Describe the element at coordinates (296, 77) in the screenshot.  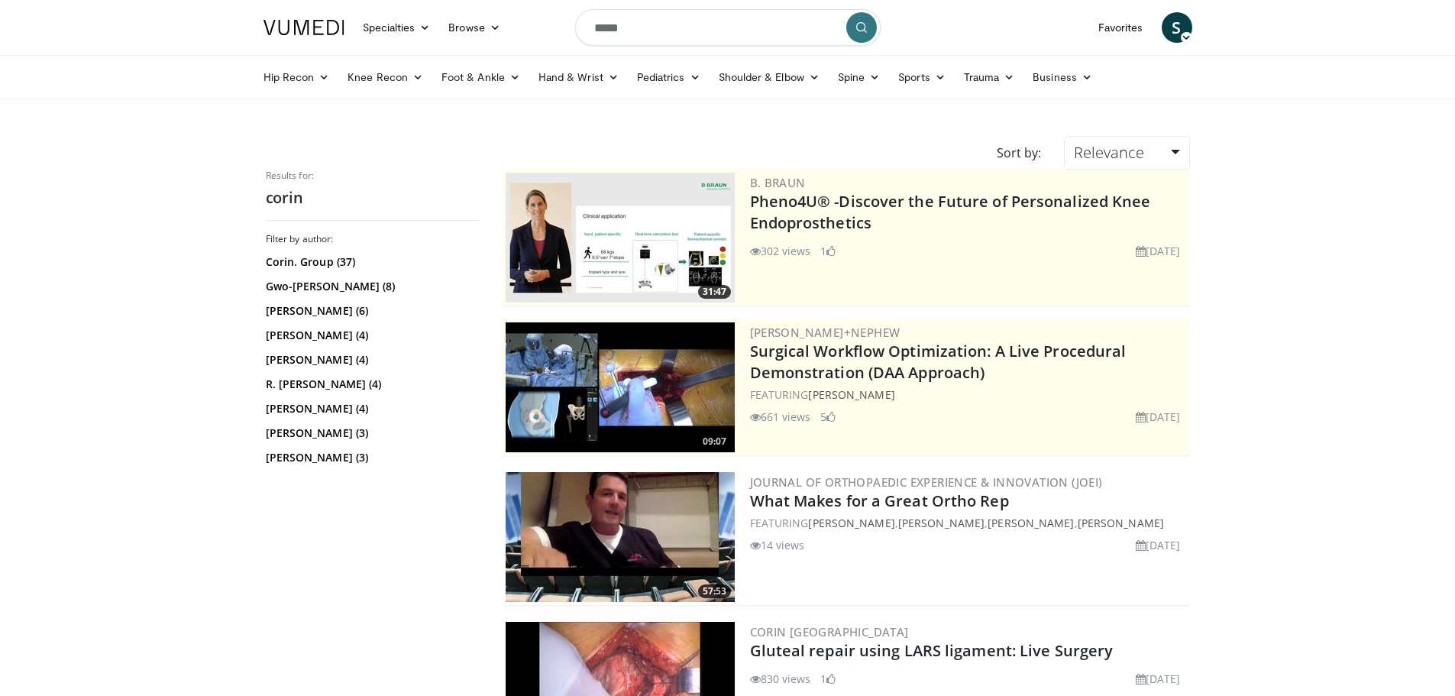
I see `a: Hip Recon` at that location.